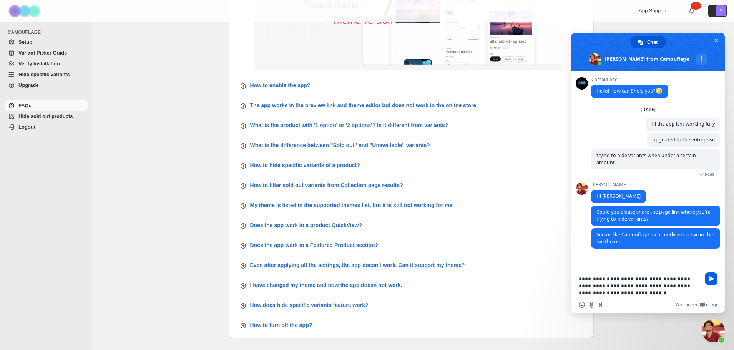  Describe the element at coordinates (39, 63) in the screenshot. I see `span: Verify Installation` at that location.